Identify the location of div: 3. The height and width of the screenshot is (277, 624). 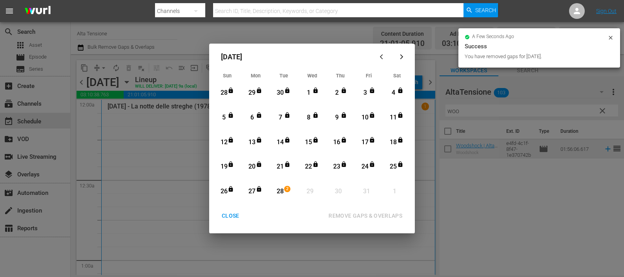
(365, 93).